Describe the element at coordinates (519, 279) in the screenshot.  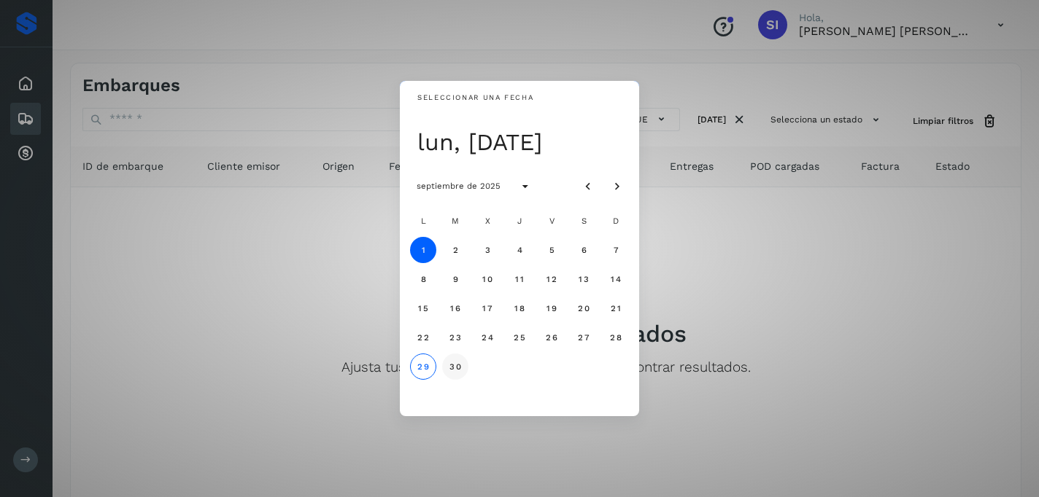
I see `button: jueves, 11 de septiembre de 2025` at that location.